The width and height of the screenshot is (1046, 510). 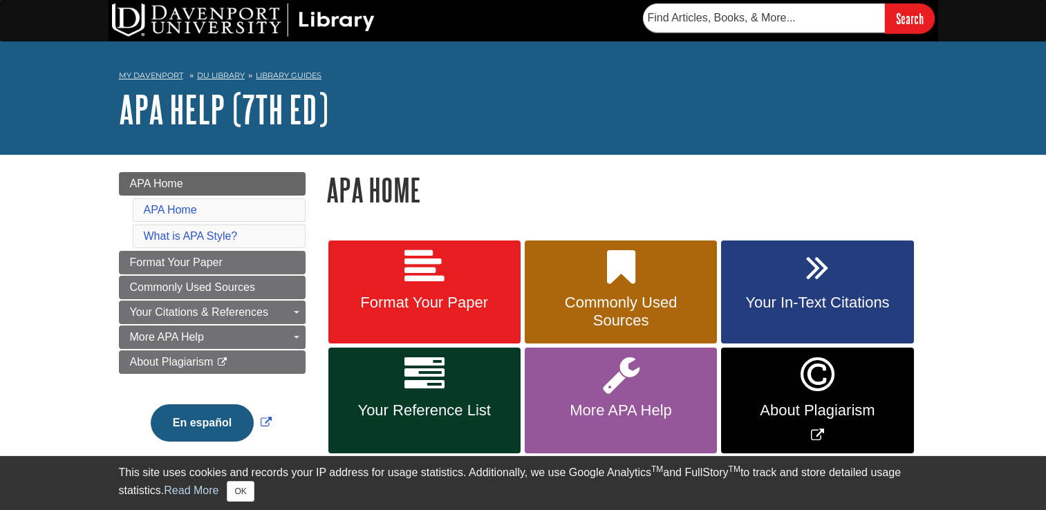 I want to click on span: Your Reference List, so click(x=425, y=411).